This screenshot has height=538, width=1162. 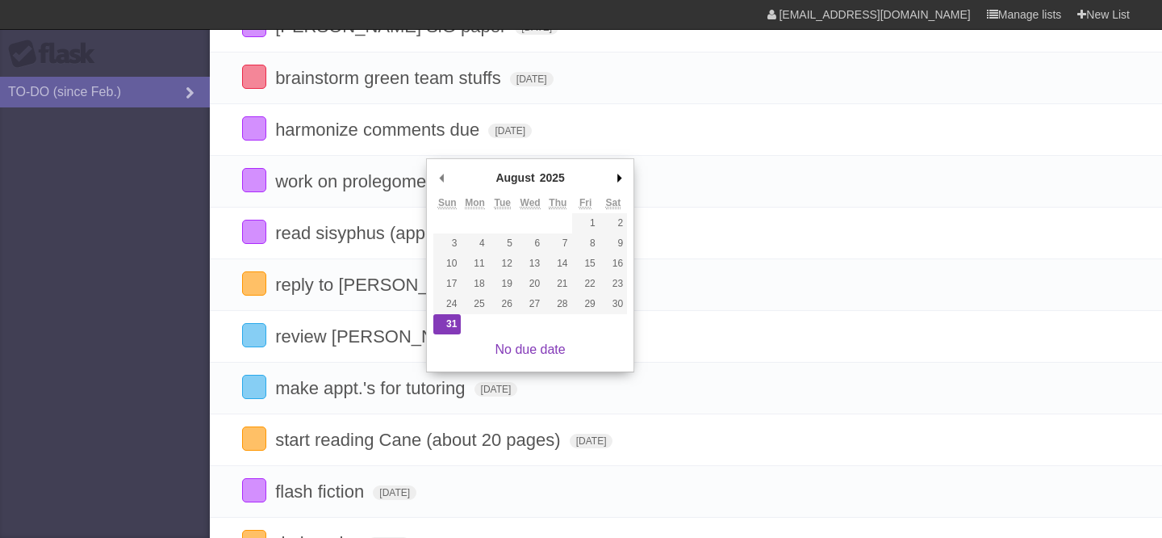 I want to click on button: 22, so click(x=586, y=283).